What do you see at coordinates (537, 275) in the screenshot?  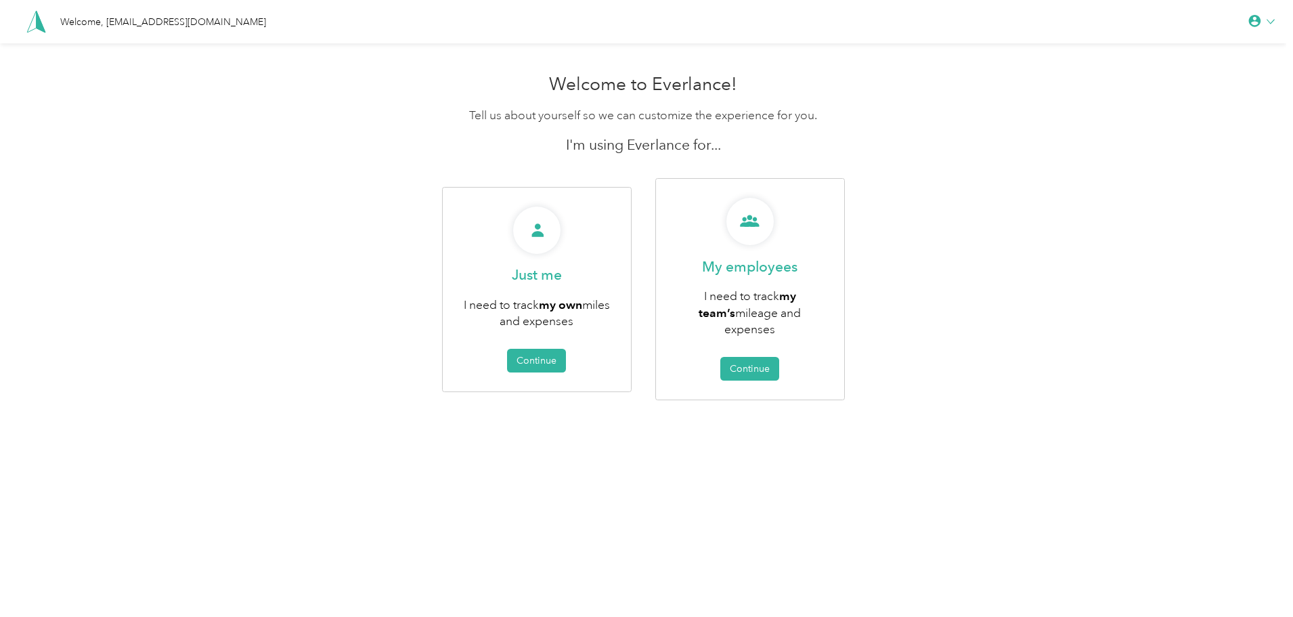 I see `p: Just me` at bounding box center [537, 275].